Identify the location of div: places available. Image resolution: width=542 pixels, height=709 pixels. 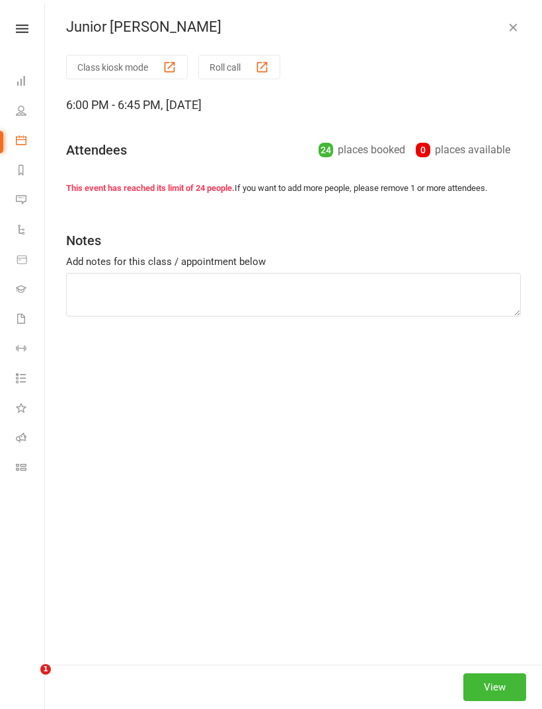
(462, 150).